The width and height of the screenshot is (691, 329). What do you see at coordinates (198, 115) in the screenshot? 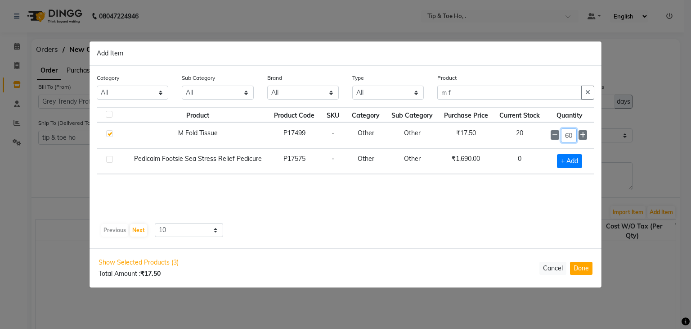
I see `th: Product` at bounding box center [198, 115].